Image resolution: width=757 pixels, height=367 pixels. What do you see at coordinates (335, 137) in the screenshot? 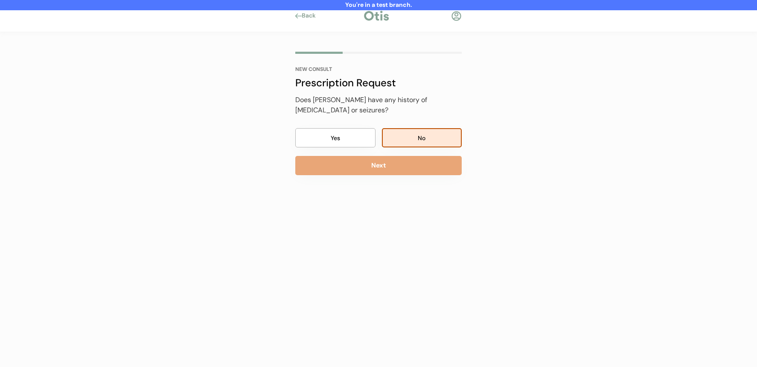
I see `button: Yes` at bounding box center [335, 137].